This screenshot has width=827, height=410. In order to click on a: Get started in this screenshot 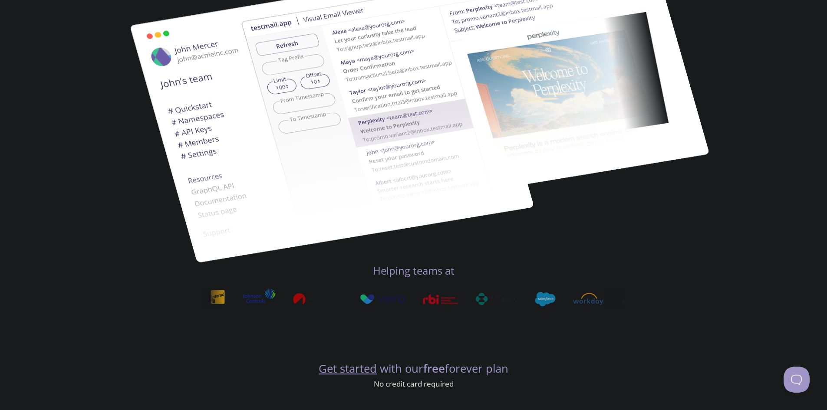, I will do `click(348, 369)`.